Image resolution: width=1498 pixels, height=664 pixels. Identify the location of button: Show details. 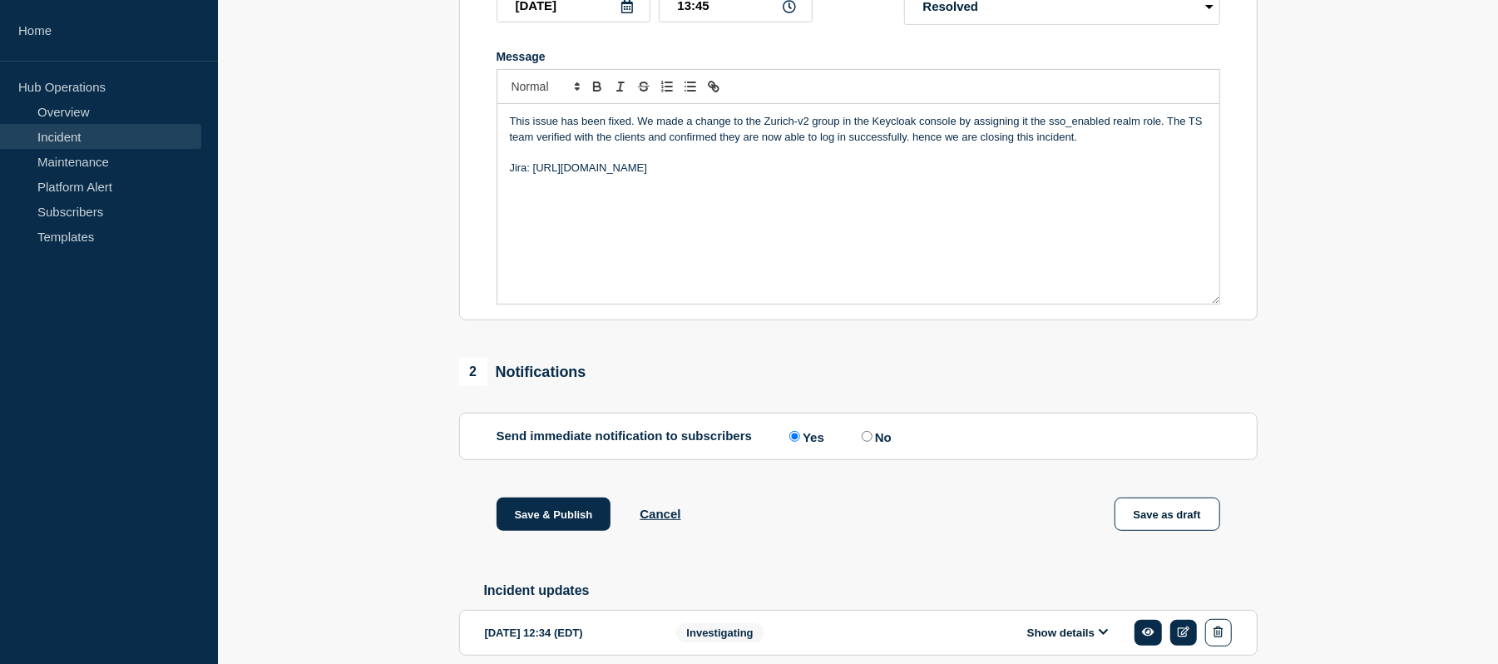
(1068, 632).